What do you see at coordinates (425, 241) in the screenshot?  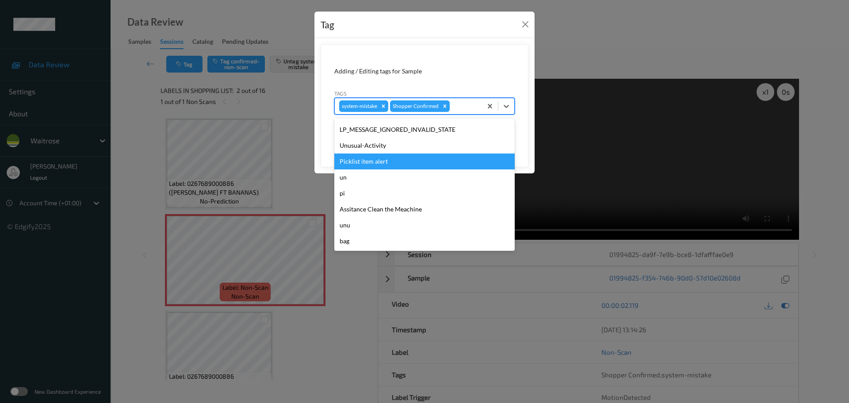 I see `div: bag` at bounding box center [425, 241].